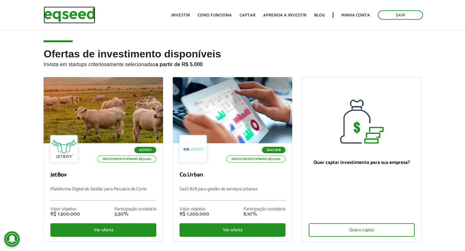 The width and height of the screenshot is (465, 251). I want to click on div: 8,10%, so click(264, 214).